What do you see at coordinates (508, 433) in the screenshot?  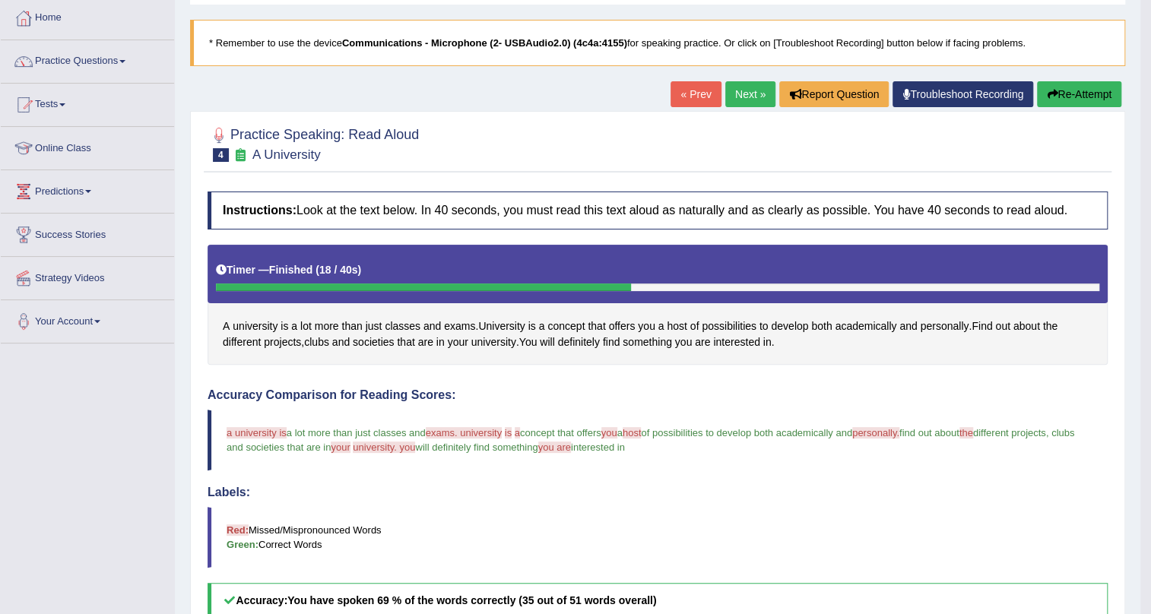 I see `span: is` at bounding box center [508, 433].